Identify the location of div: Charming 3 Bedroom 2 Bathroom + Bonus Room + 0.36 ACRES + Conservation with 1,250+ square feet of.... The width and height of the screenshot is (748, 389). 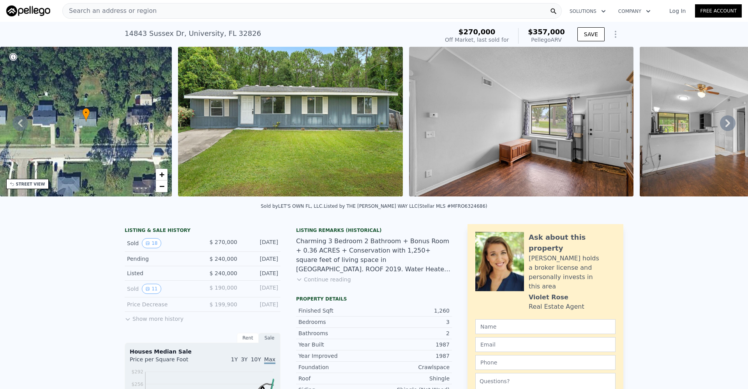
(374, 255).